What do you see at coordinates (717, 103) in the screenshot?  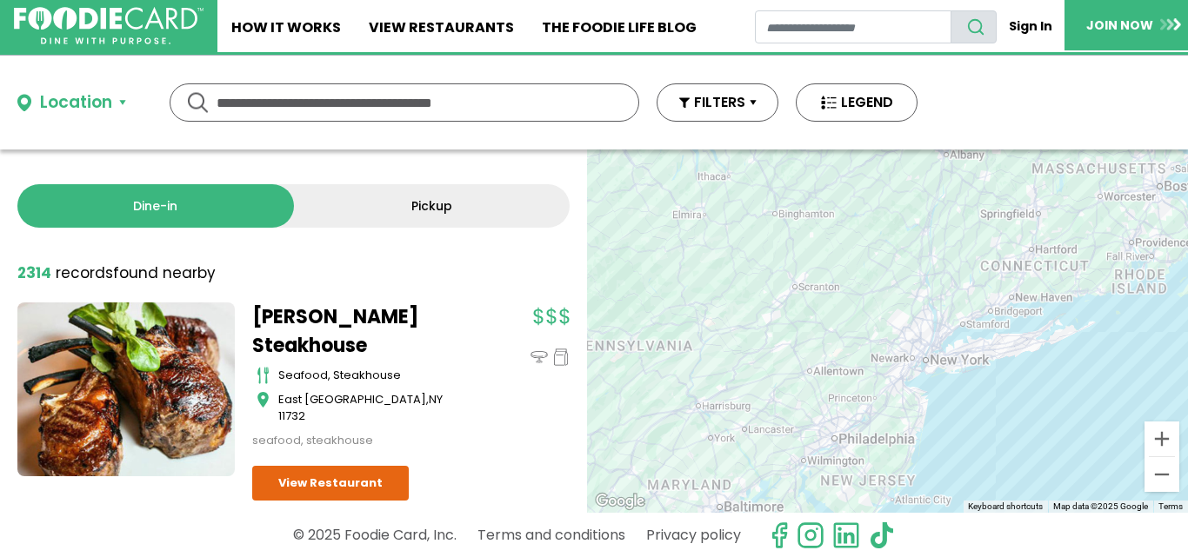 I see `button: FILTERS` at bounding box center [717, 103].